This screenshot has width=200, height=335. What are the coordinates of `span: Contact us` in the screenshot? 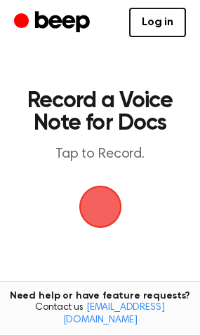 It's located at (100, 314).